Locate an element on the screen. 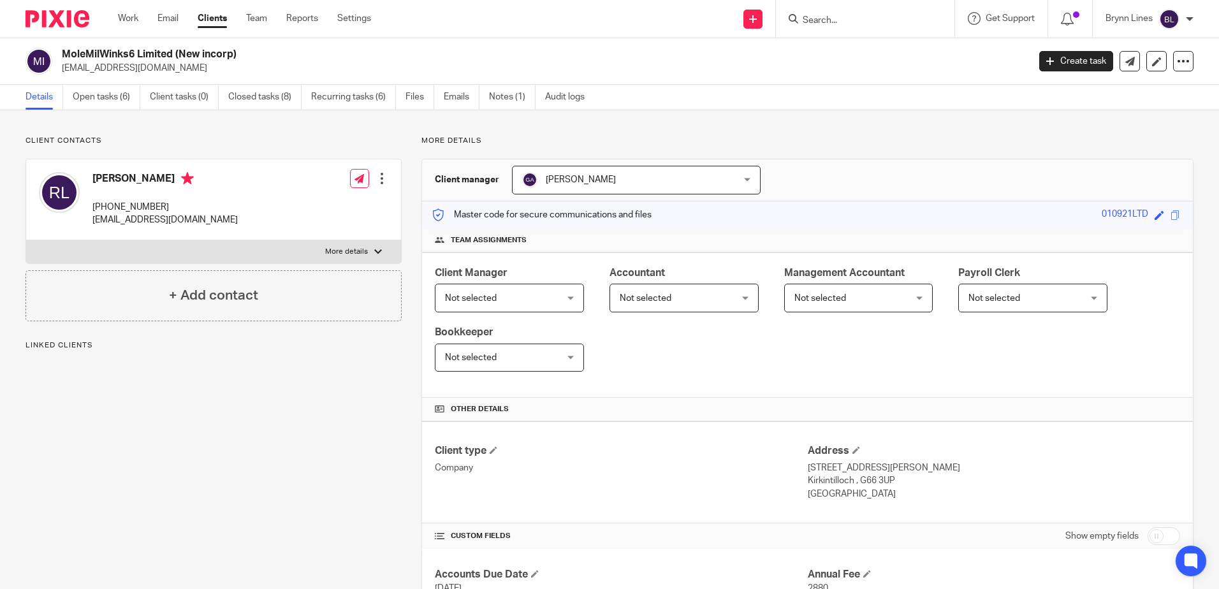 The height and width of the screenshot is (589, 1219). a: Open tasks (6) is located at coordinates (106, 97).